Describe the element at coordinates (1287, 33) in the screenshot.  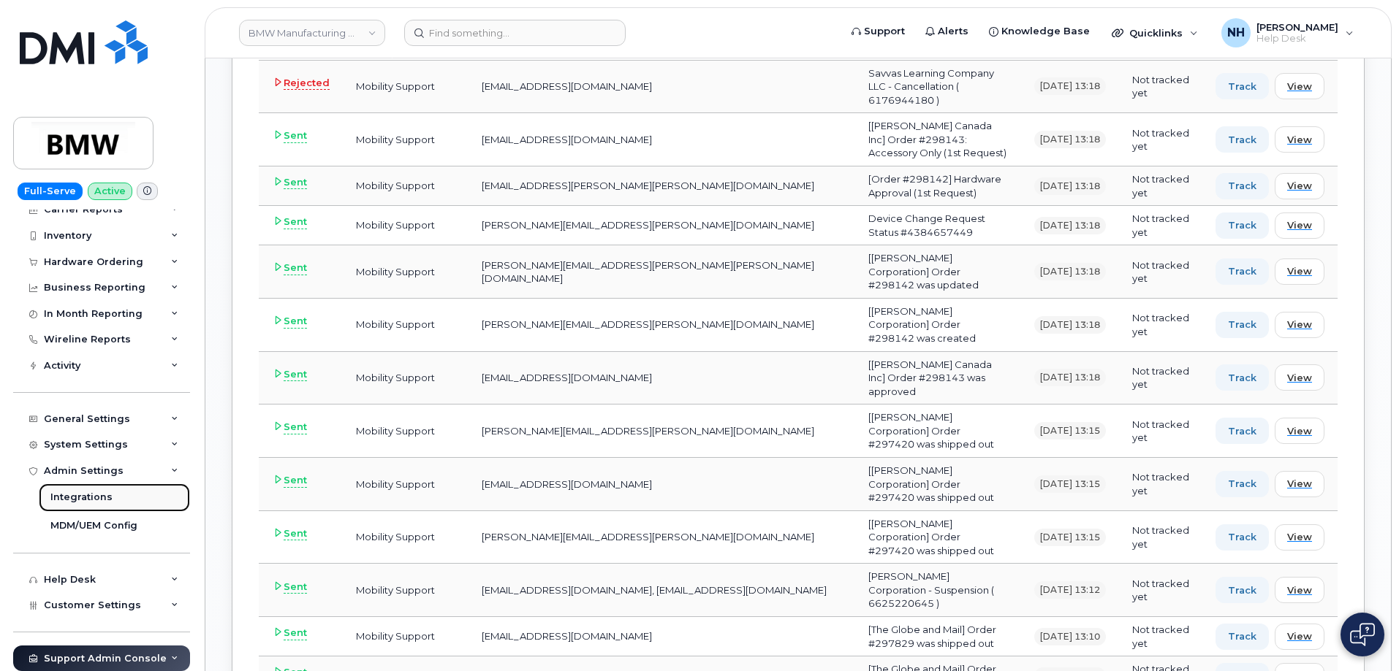
I see `div: Nicholas Hayden` at that location.